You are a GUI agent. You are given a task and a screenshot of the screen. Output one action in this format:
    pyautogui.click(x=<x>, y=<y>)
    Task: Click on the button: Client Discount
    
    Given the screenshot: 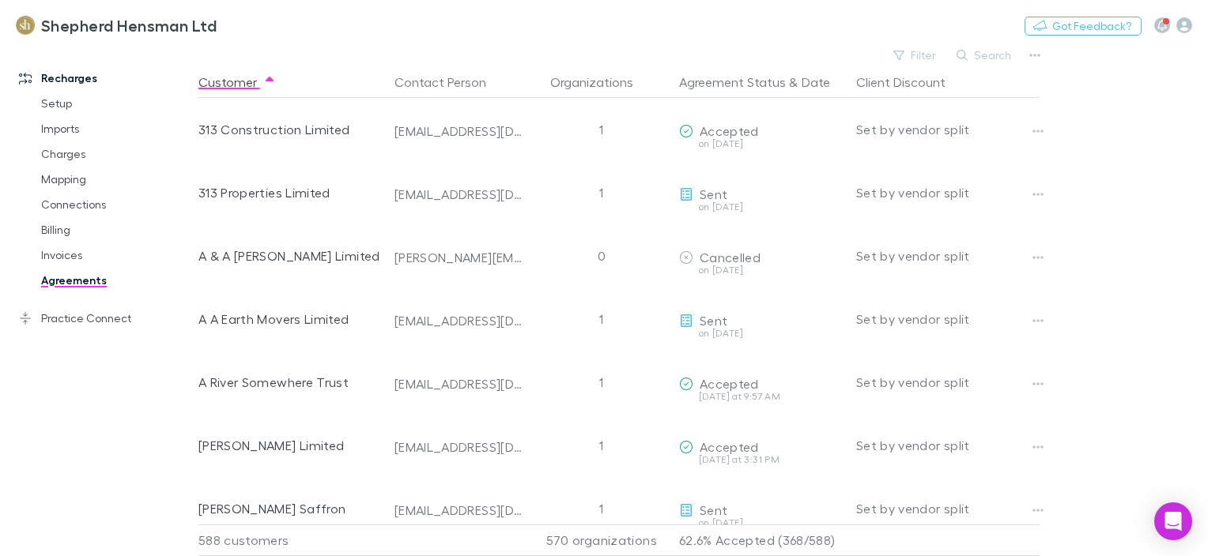 What is the action you would take?
    pyautogui.click(x=910, y=82)
    